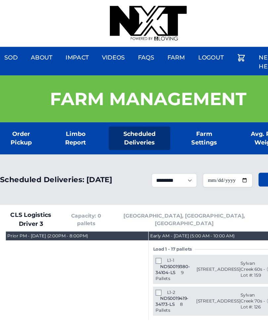 The image size is (268, 323). What do you see at coordinates (154, 235) in the screenshot?
I see `span: L1-1` at bounding box center [154, 235].